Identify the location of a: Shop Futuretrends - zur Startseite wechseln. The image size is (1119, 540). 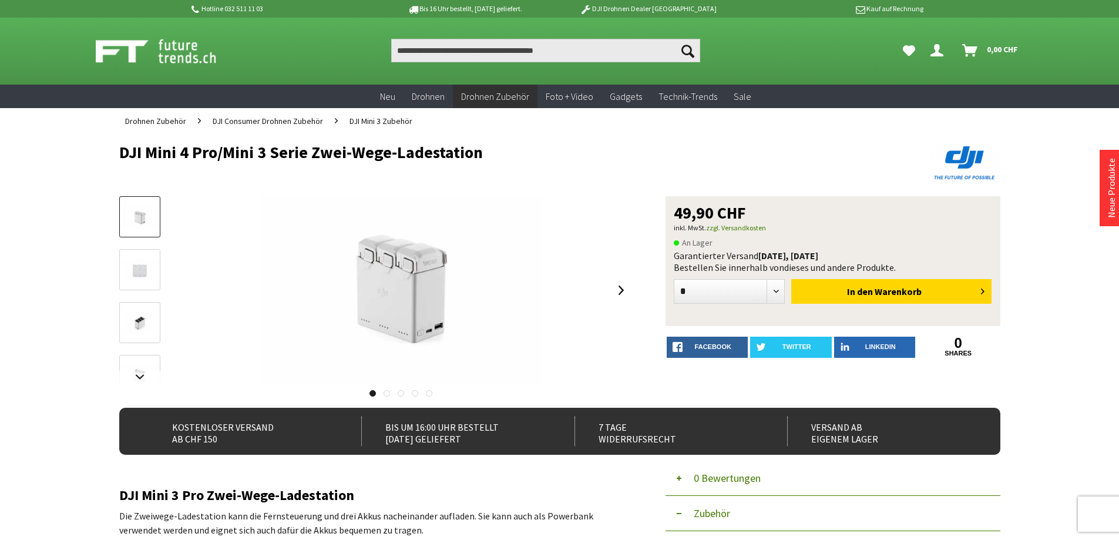
(169, 51).